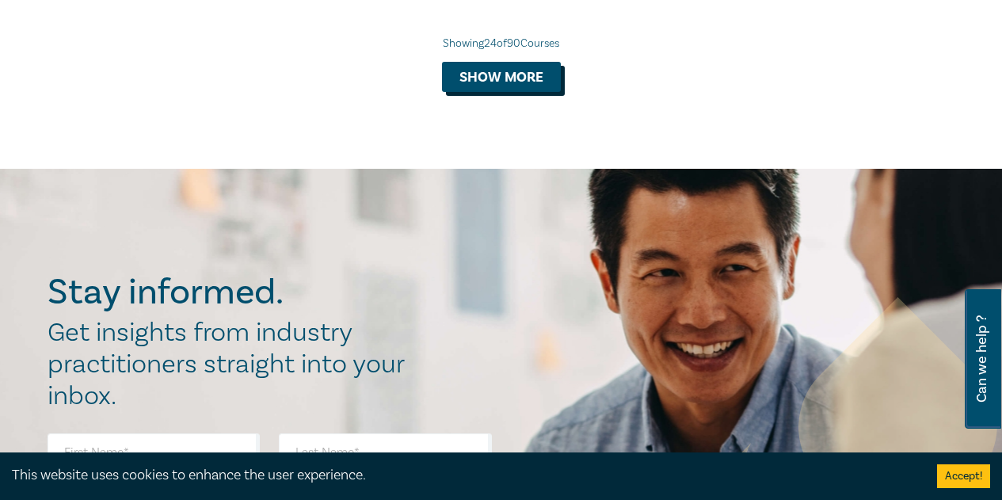 The height and width of the screenshot is (500, 1002). Describe the element at coordinates (502, 44) in the screenshot. I see `div: Showing 24 of 90 Courses` at that location.